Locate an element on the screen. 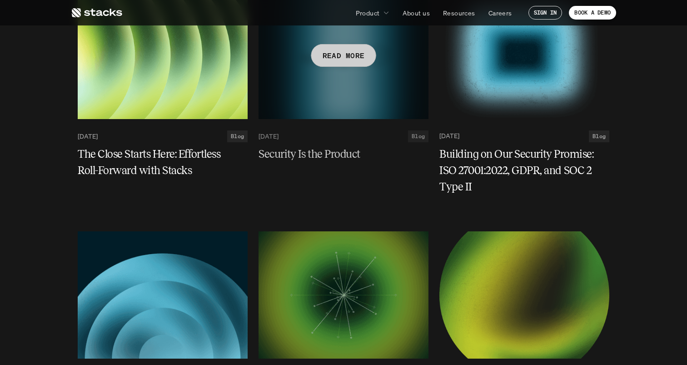  a: About us is located at coordinates (416, 13).